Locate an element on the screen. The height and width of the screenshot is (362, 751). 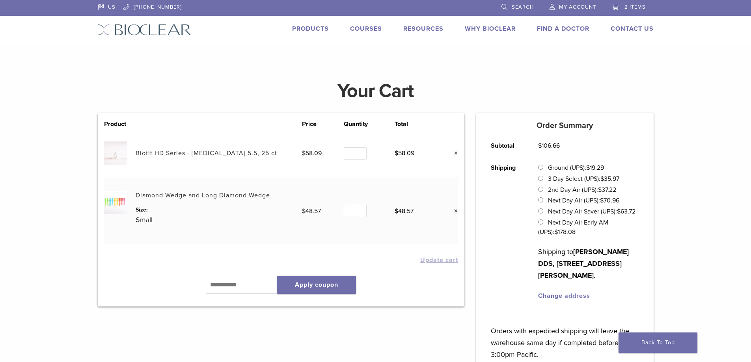
bdi: 37.22 is located at coordinates (607, 190).